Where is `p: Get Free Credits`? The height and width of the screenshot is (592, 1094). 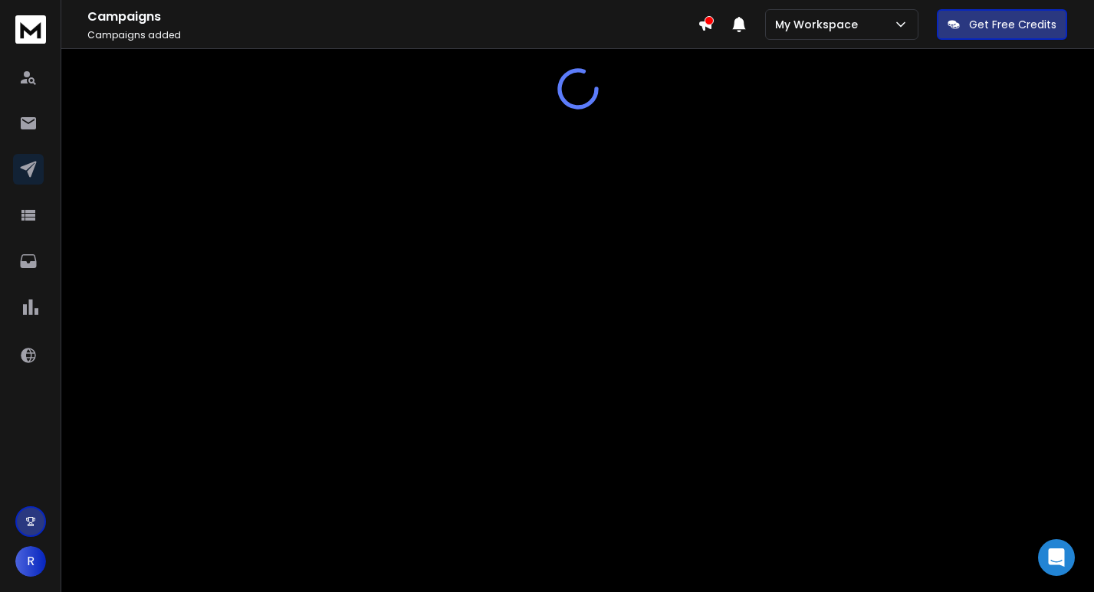
p: Get Free Credits is located at coordinates (1012, 25).